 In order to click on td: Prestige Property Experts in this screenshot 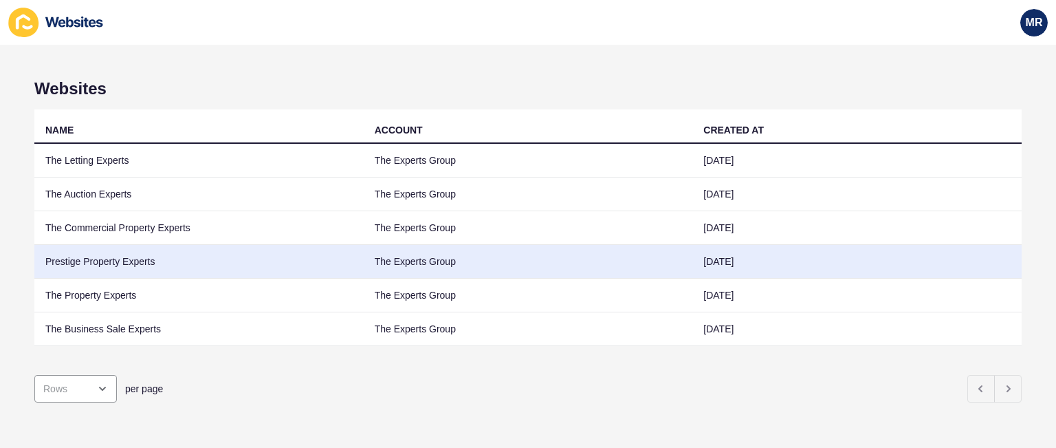, I will do `click(199, 261)`.